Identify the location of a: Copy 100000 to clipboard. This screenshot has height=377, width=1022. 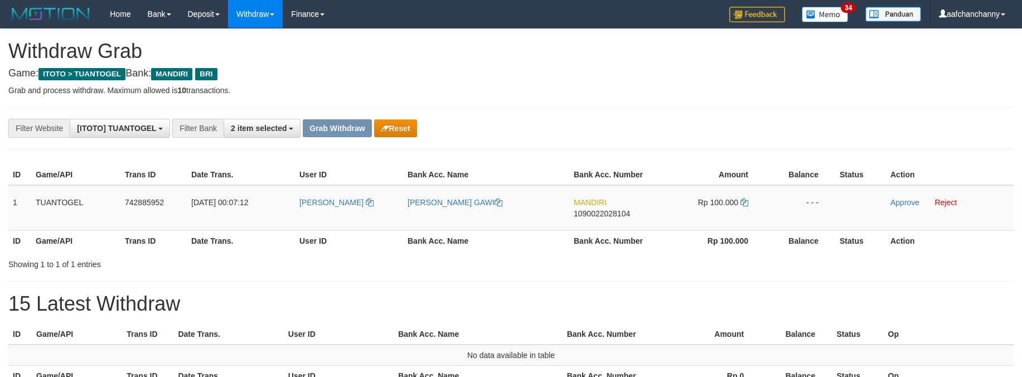
(744, 202).